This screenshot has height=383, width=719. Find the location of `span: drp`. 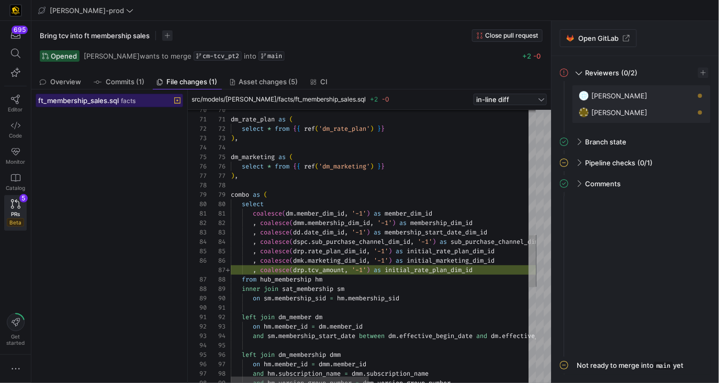

span: drp is located at coordinates (298, 251).